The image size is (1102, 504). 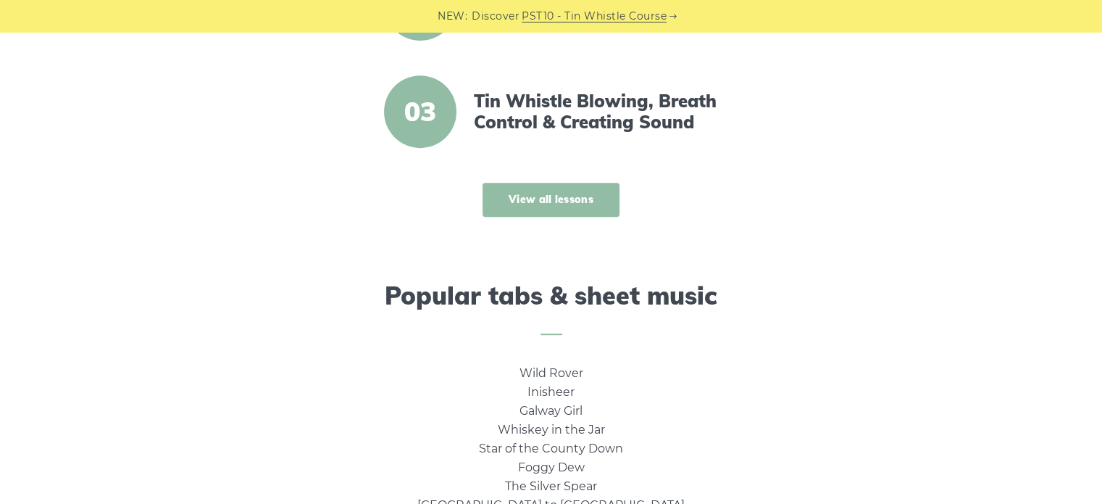 I want to click on h2: Popular tabs & sheet music, so click(x=551, y=308).